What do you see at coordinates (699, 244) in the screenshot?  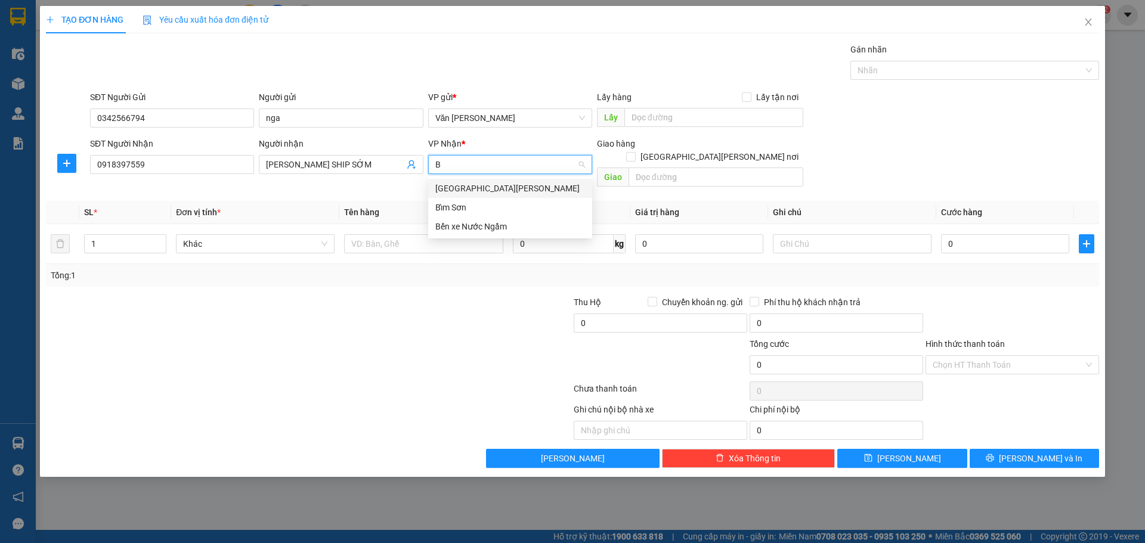 I see `input: 0` at bounding box center [699, 244].